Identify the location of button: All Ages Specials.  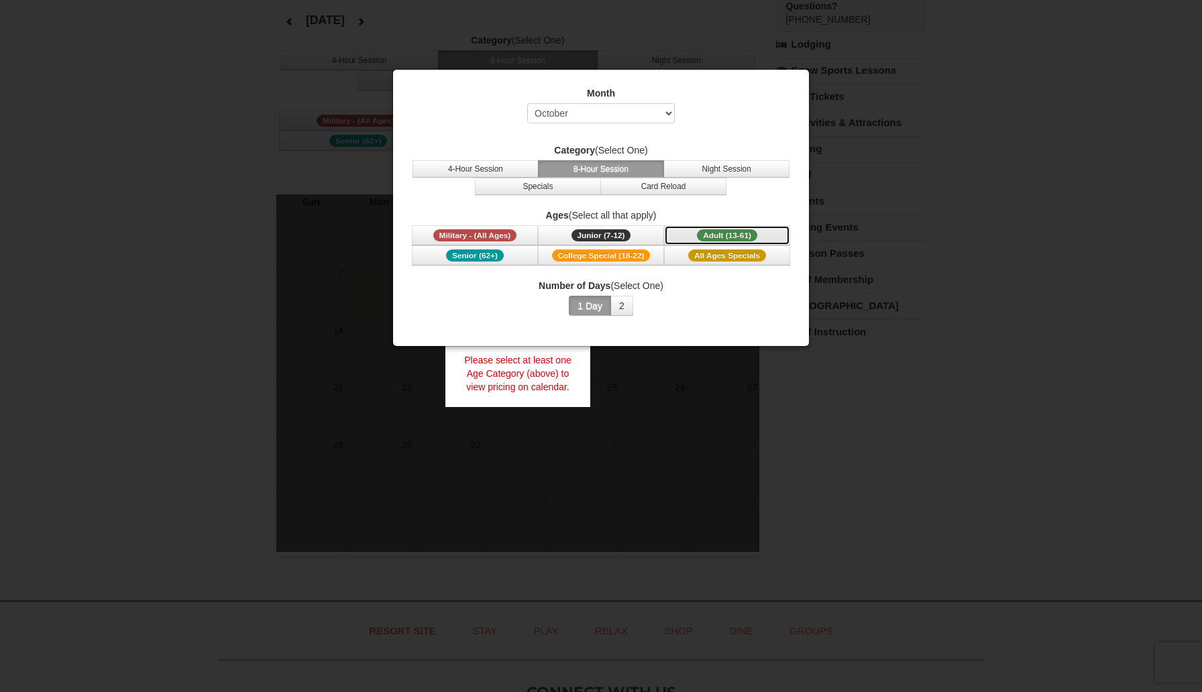
(727, 256).